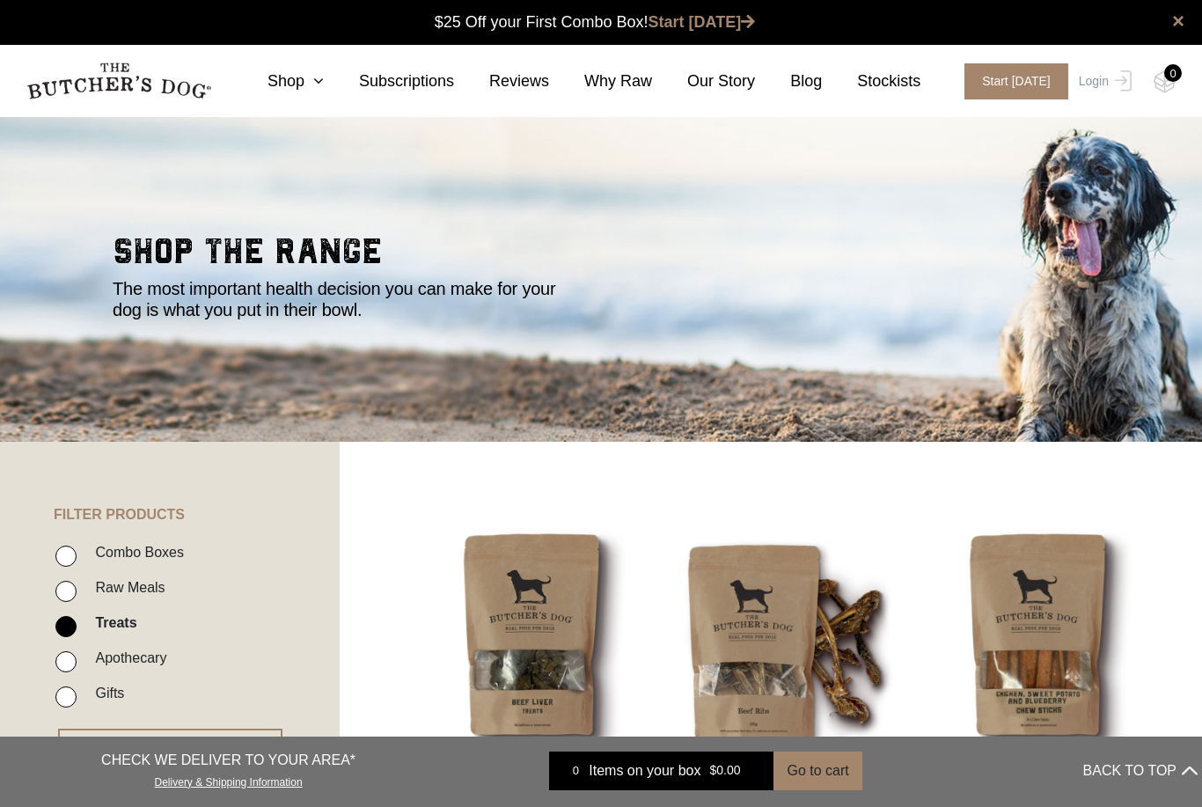 This screenshot has width=1202, height=807. What do you see at coordinates (111, 622) in the screenshot?
I see `label: Treats` at bounding box center [111, 622].